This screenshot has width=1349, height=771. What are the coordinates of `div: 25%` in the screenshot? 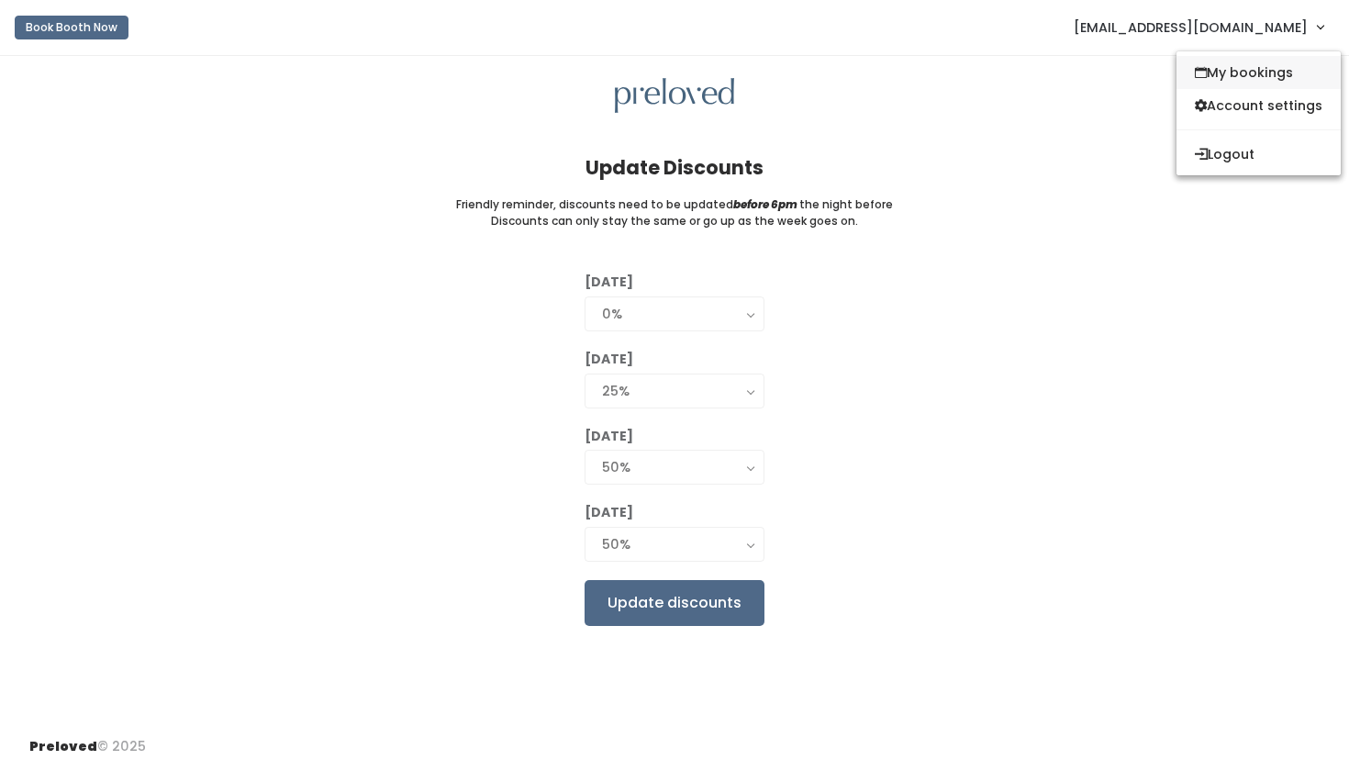 It's located at (675, 391).